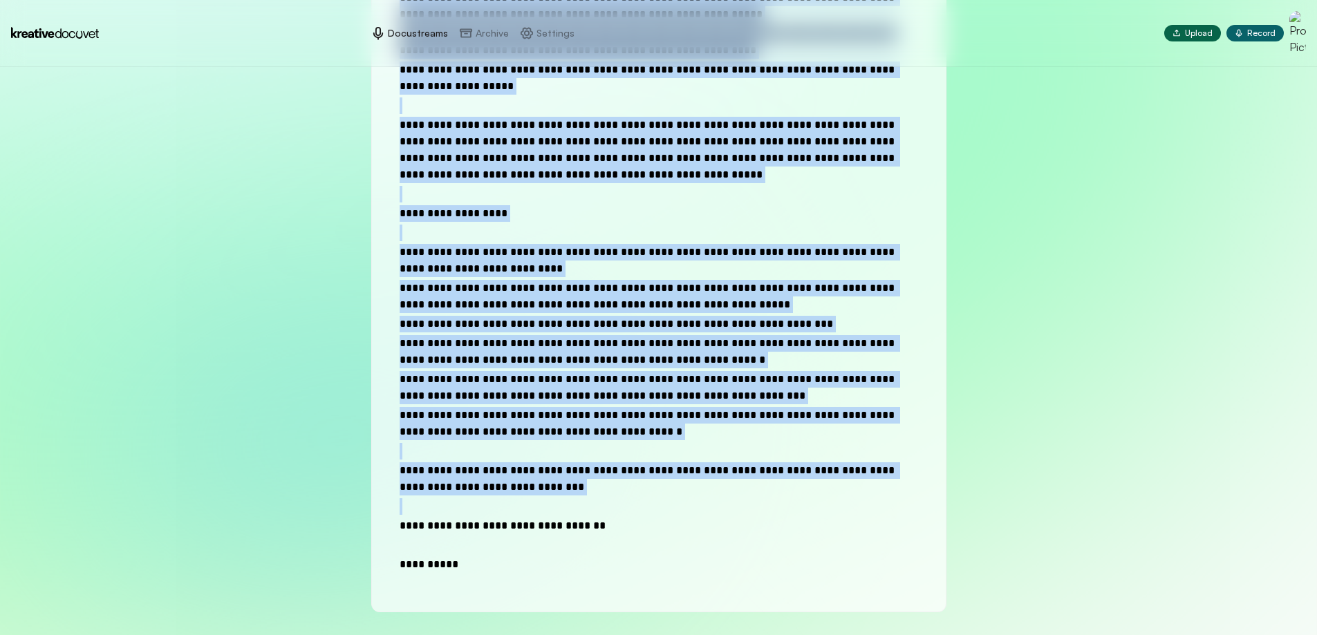 The height and width of the screenshot is (635, 1317). Describe the element at coordinates (1193, 33) in the screenshot. I see `button: Upload` at that location.